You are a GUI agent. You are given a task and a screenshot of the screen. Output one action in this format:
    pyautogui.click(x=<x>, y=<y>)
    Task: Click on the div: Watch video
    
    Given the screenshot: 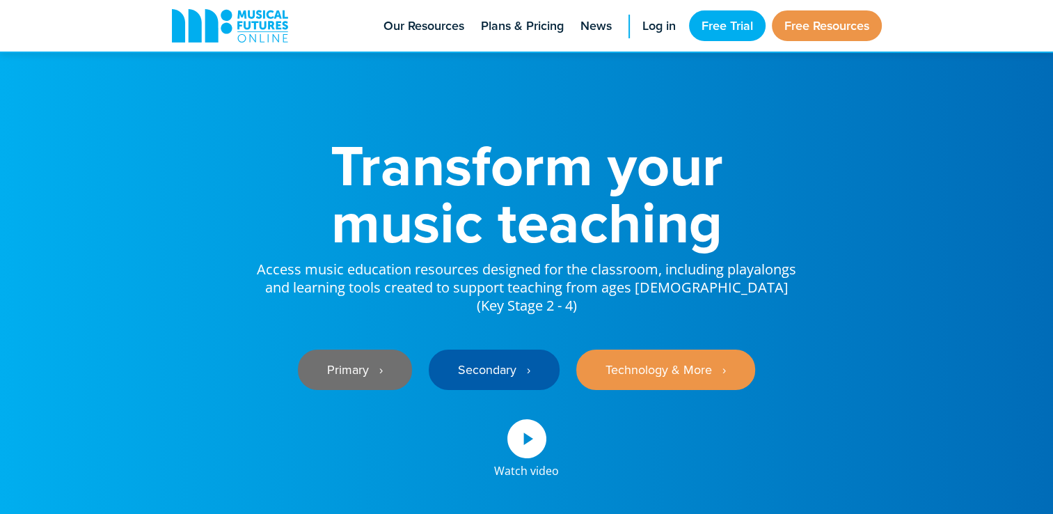 What is the action you would take?
    pyautogui.click(x=526, y=467)
    